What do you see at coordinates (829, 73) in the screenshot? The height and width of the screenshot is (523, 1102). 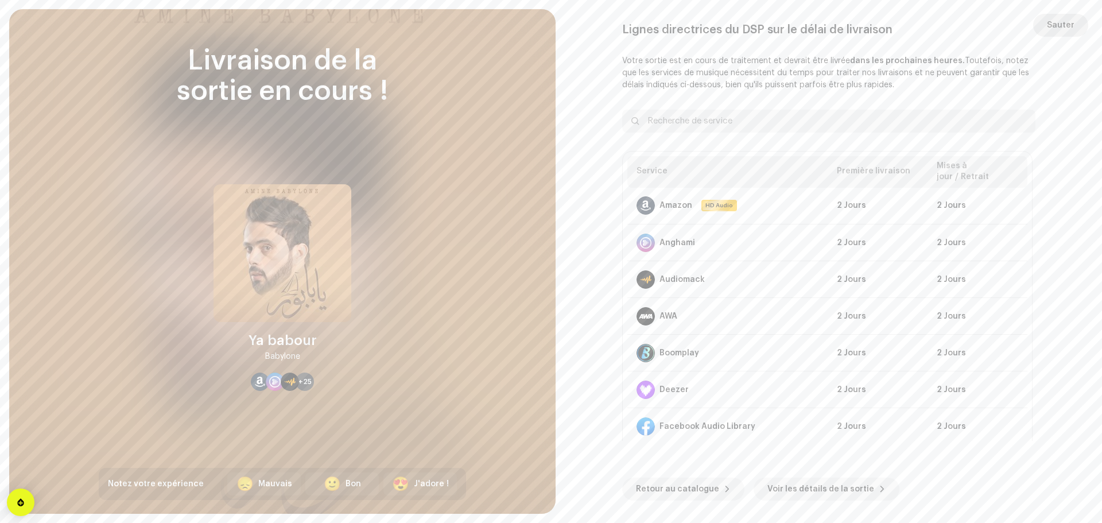 I see `p: Votre sortie est en cours de traitement et devrait être livrée Toutefois, notez que les services ...` at bounding box center [829, 73].